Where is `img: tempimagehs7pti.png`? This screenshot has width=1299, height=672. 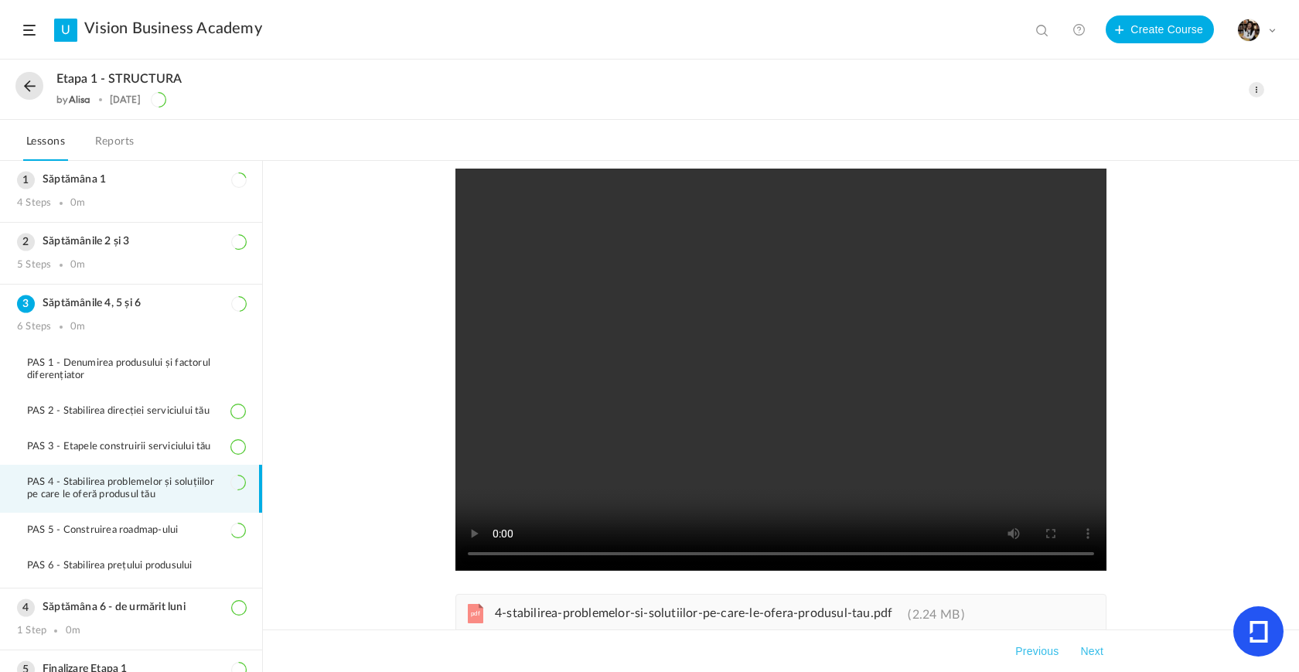 img: tempimagehs7pti.png is located at coordinates (1249, 30).